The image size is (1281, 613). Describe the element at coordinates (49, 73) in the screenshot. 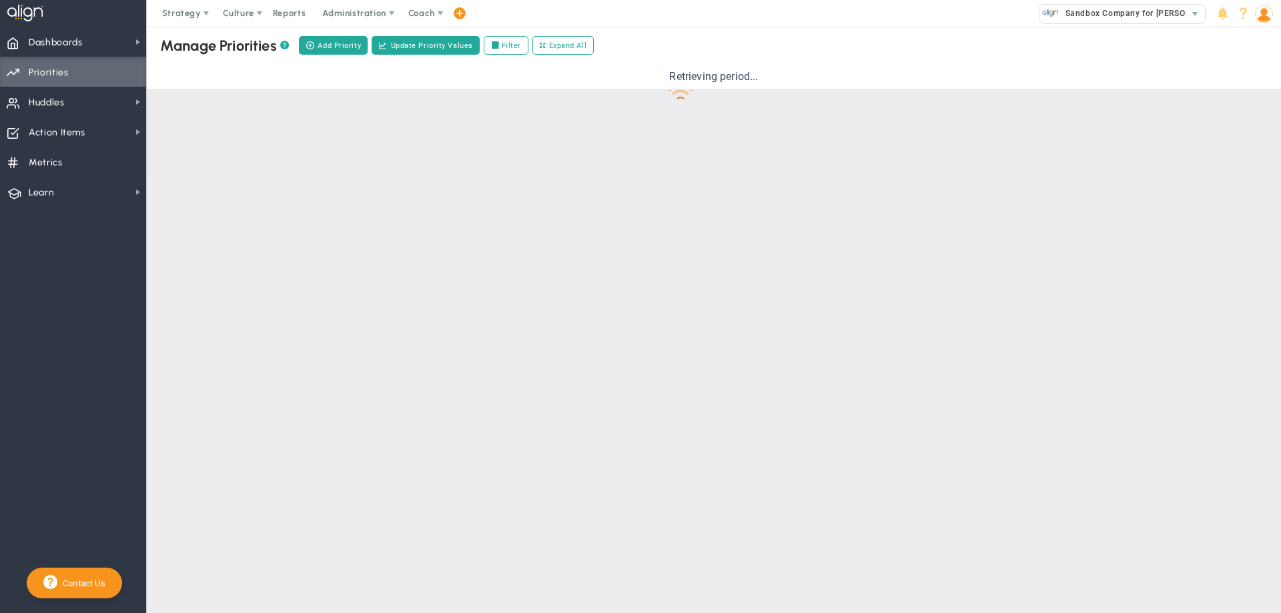

I see `span: Priorities` at that location.